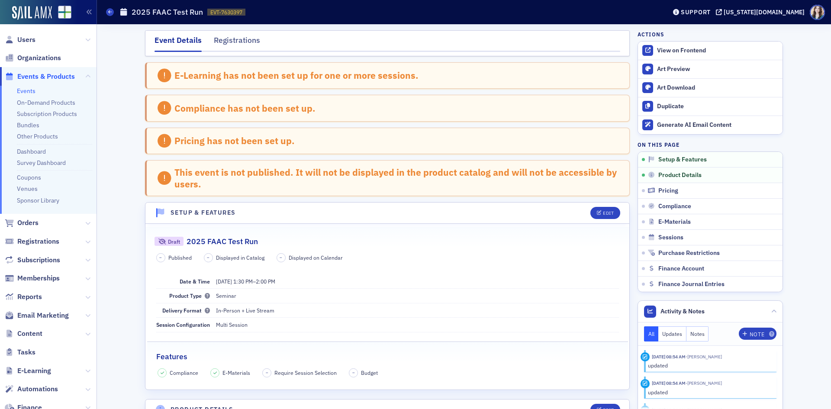  I want to click on span: E-Learning, so click(34, 371).